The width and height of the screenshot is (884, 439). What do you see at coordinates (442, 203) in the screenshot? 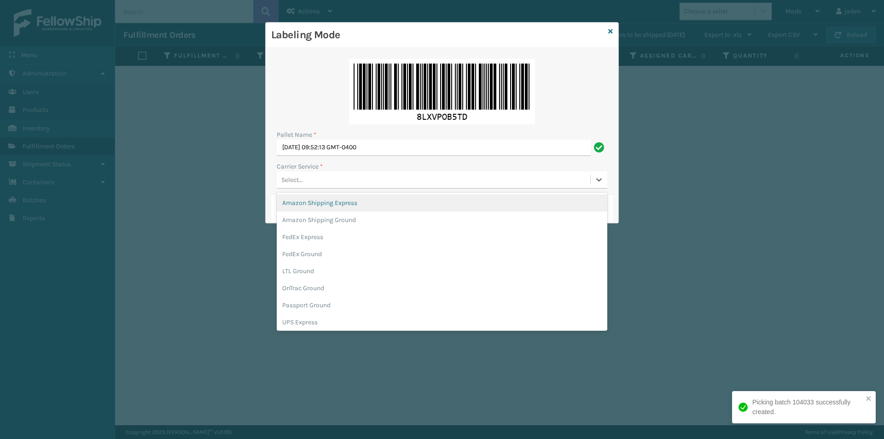
I see `div: Amazon Shipping Express` at bounding box center [442, 203].